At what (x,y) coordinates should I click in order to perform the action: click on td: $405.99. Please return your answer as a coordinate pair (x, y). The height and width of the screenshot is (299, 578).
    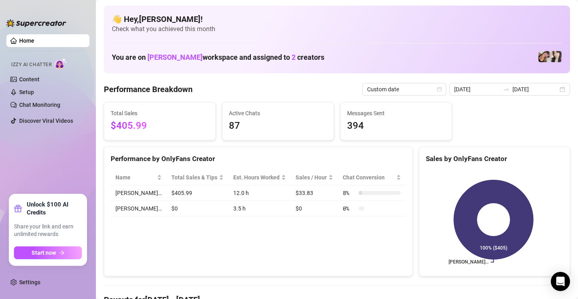
    Looking at the image, I should click on (197, 193).